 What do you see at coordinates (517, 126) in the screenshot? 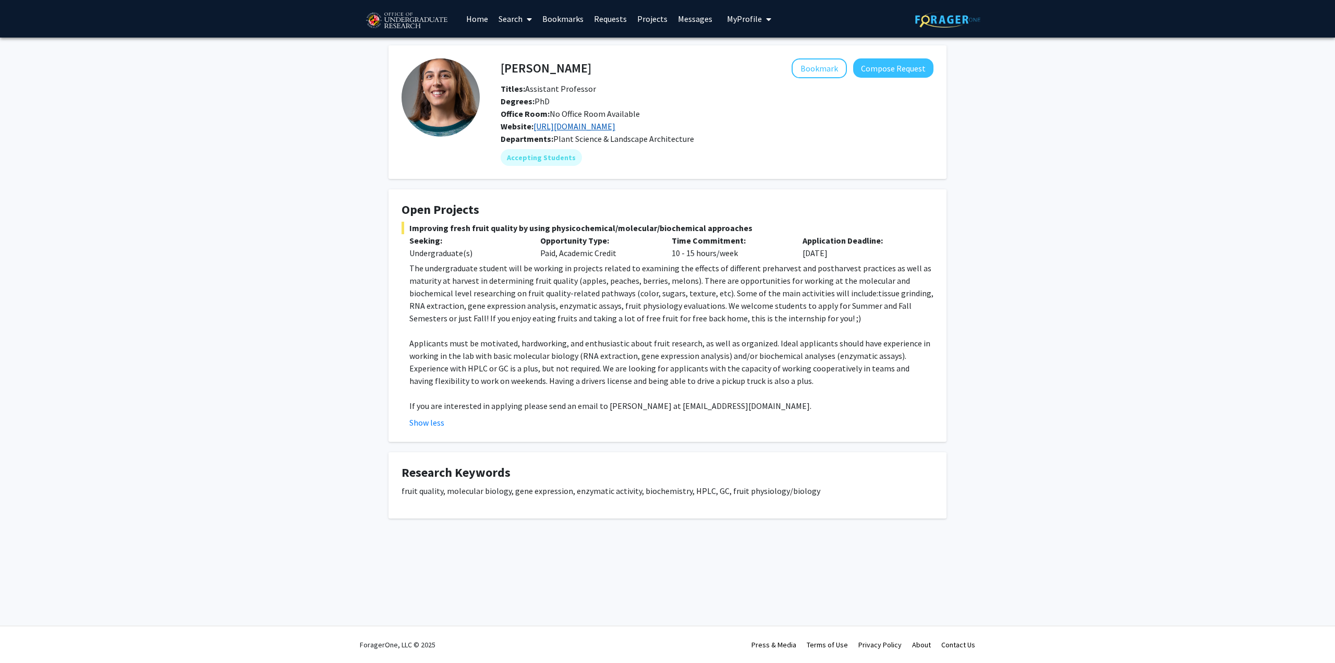
I see `b: Website:` at bounding box center [517, 126].